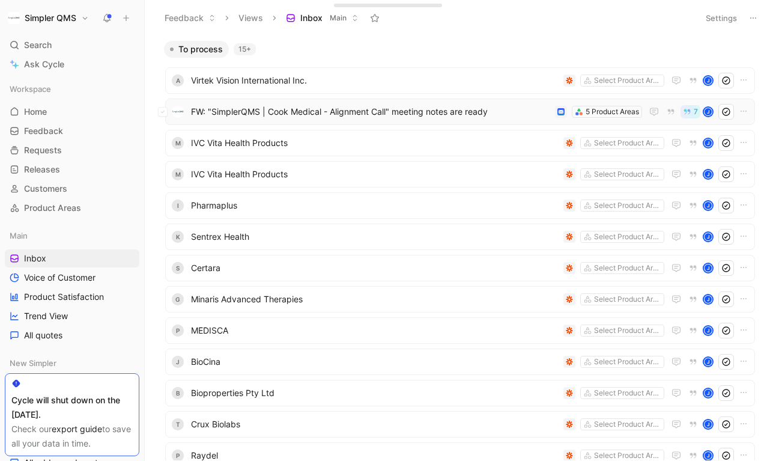  I want to click on span: Voice of Customer, so click(59, 278).